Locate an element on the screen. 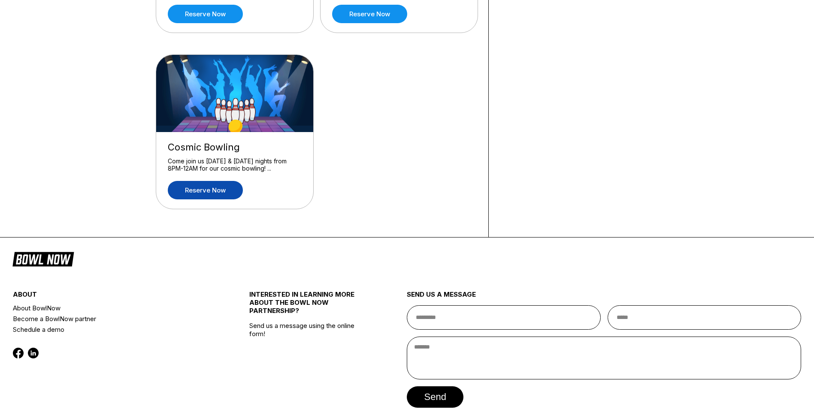 Image resolution: width=814 pixels, height=409 pixels. div: Cosmic Bowling is located at coordinates (235, 147).